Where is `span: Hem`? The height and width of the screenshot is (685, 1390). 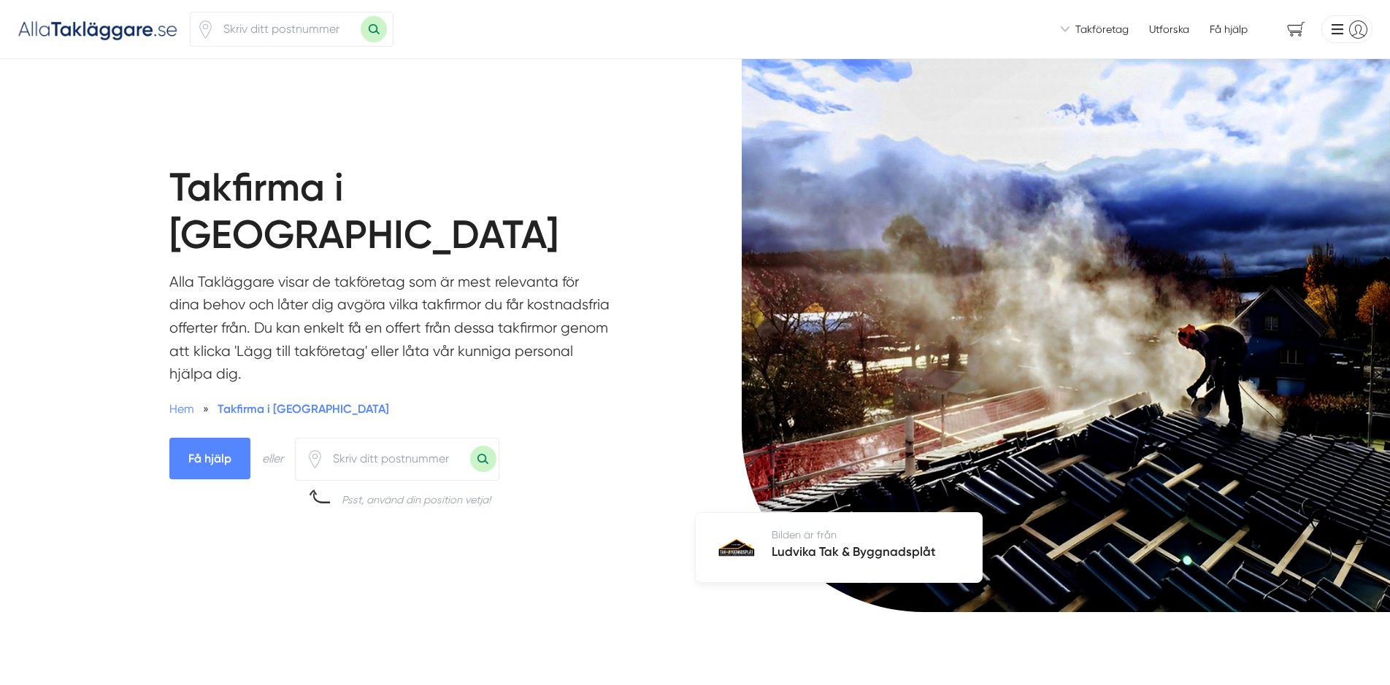
span: Hem is located at coordinates (182, 409).